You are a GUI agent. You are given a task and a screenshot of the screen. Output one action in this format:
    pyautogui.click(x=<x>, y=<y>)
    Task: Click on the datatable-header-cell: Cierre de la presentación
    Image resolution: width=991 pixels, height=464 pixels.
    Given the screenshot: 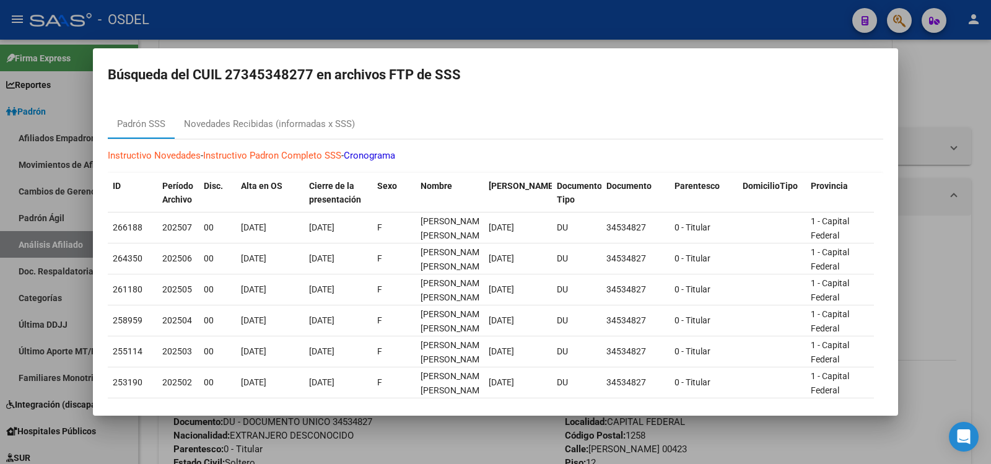 What is the action you would take?
    pyautogui.click(x=338, y=193)
    